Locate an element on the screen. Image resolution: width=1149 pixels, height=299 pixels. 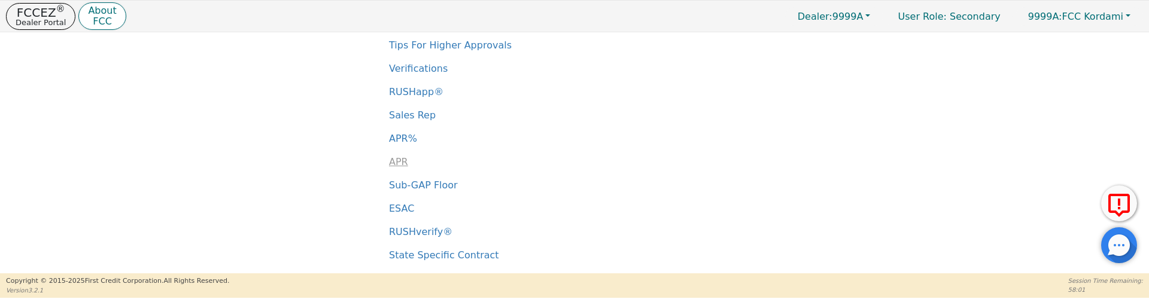
a: Dealer:9999A is located at coordinates (834, 16).